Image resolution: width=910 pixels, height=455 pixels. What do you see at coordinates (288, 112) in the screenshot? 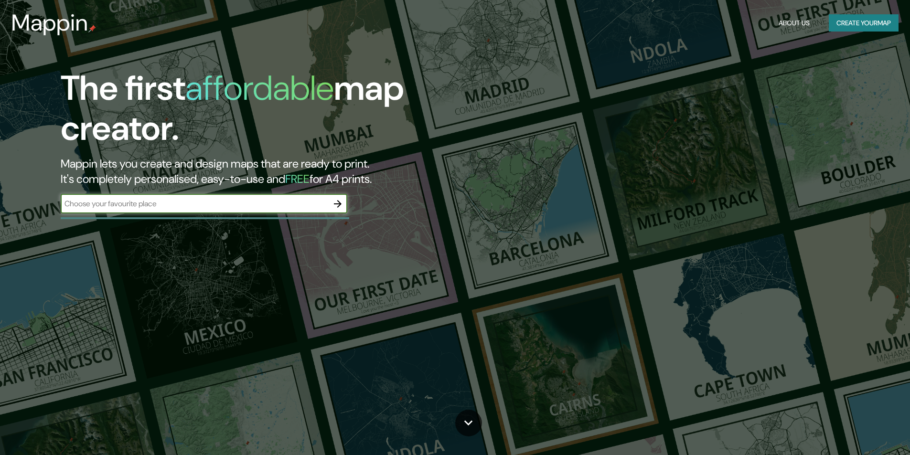
I see `h1: The first map creator.` at bounding box center [288, 112].